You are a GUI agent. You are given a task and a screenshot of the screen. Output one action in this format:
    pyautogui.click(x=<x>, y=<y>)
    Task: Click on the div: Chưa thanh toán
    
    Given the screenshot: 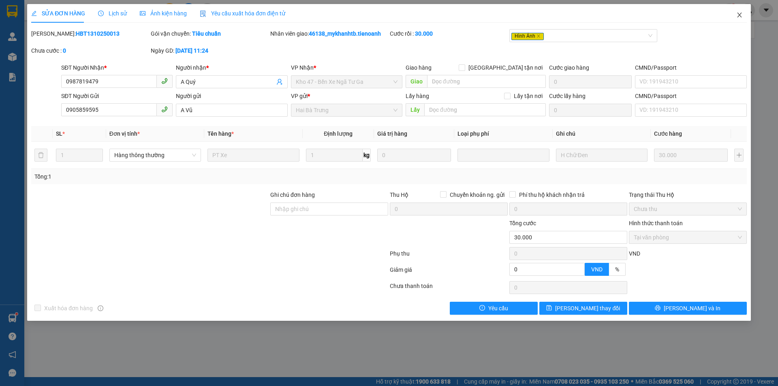 What is the action you would take?
    pyautogui.click(x=448, y=288)
    